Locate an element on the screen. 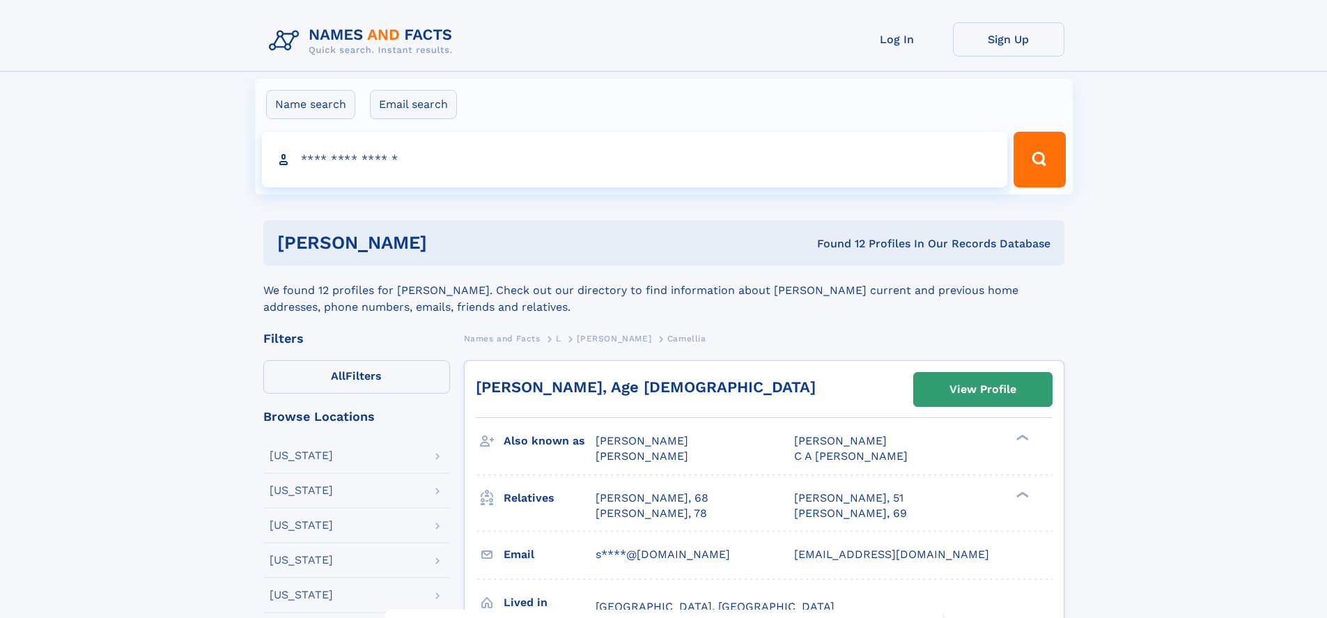 The width and height of the screenshot is (1327, 618). a: Log In is located at coordinates (897, 39).